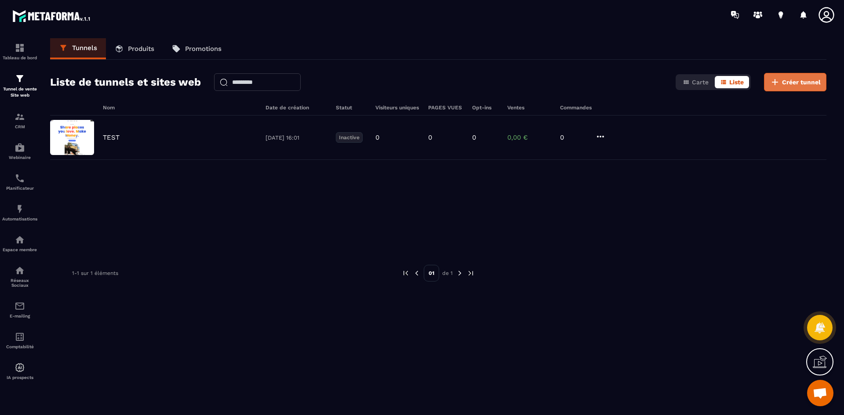 This screenshot has height=415, width=844. What do you see at coordinates (20, 92) in the screenshot?
I see `p: Tunnel de vente Site web` at bounding box center [20, 92].